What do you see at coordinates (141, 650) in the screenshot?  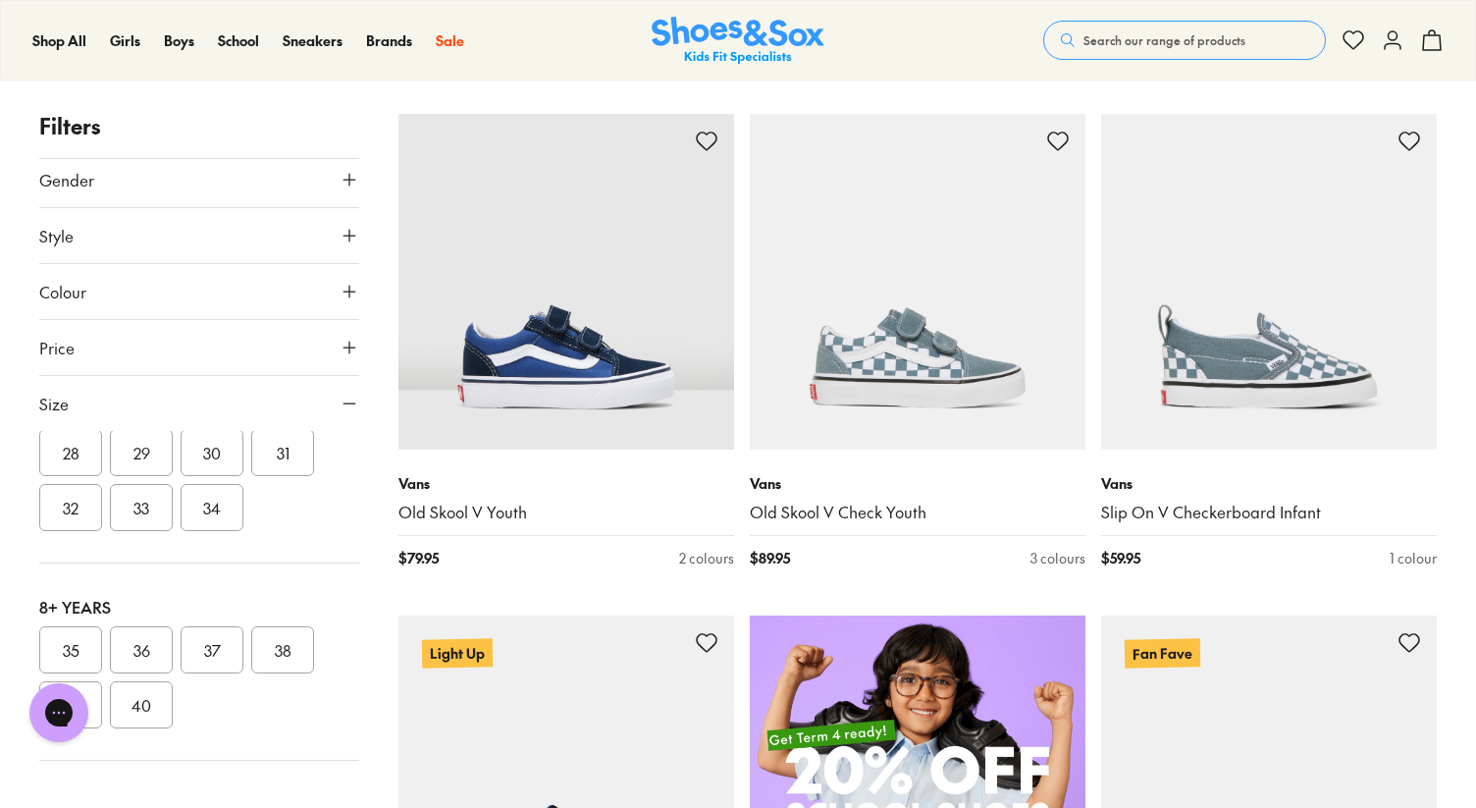 I see `button: 36` at bounding box center [141, 650].